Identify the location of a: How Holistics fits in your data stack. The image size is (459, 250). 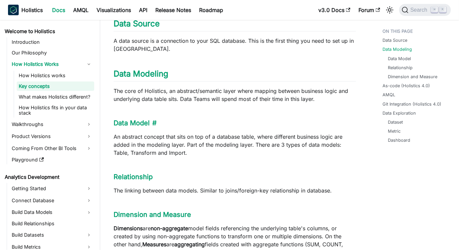
(55, 110).